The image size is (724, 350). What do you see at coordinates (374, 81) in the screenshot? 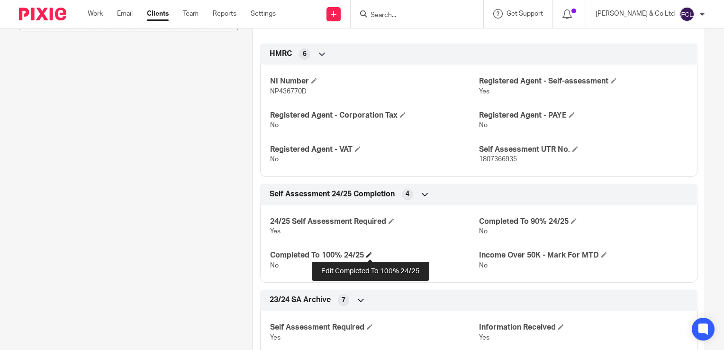
I see `h4: NI Number` at bounding box center [374, 81].